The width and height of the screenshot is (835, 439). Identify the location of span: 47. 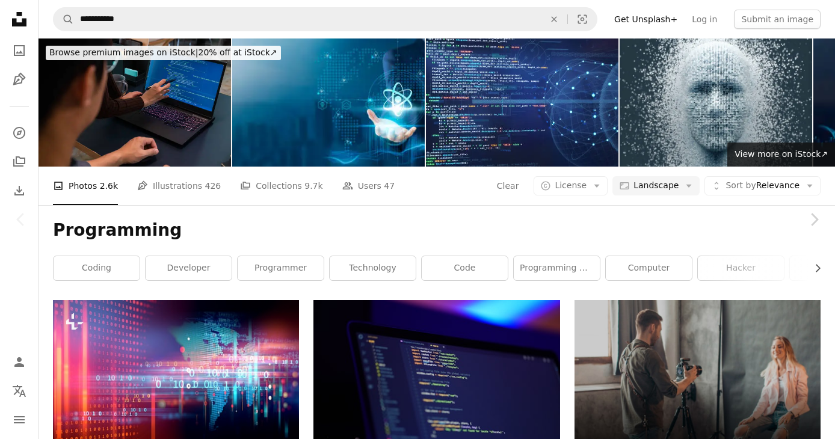
(389, 186).